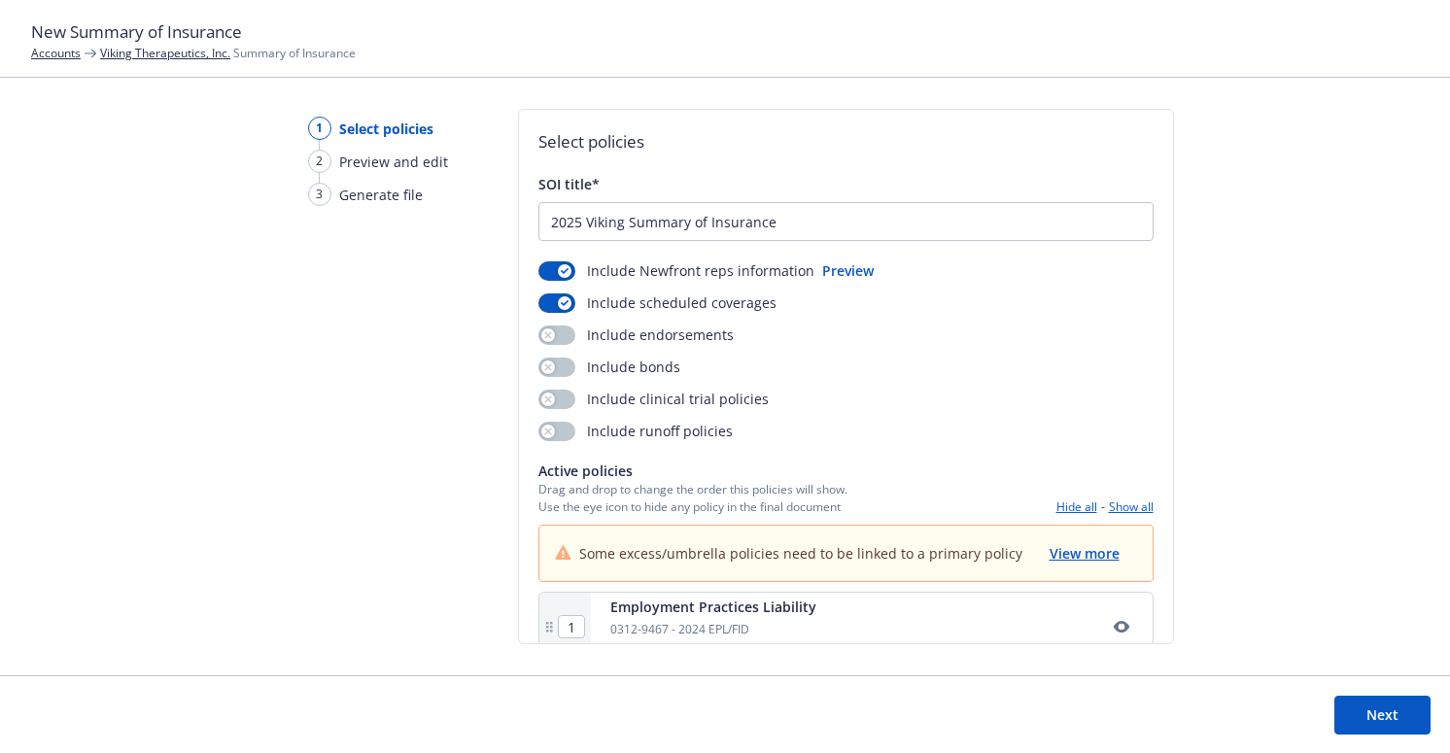  I want to click on span: SOI title*, so click(568, 184).